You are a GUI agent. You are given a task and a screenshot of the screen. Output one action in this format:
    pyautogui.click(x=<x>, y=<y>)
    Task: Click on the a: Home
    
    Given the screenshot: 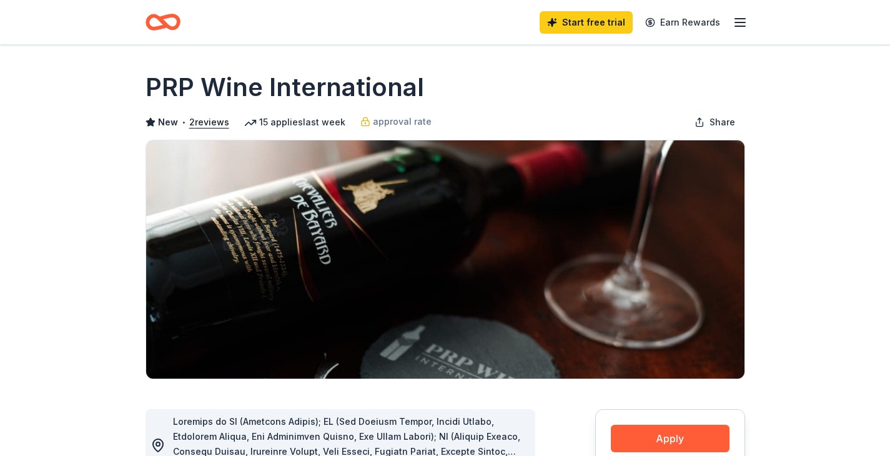 What is the action you would take?
    pyautogui.click(x=163, y=22)
    